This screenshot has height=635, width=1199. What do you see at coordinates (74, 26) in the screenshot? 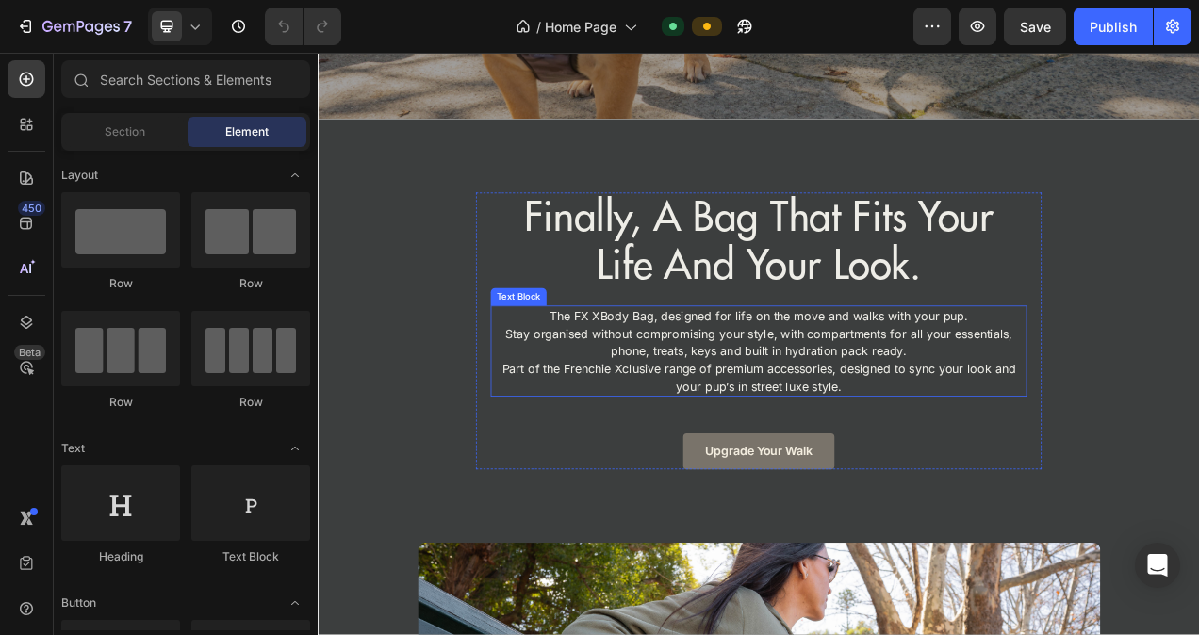
I see `button: 7` at bounding box center [74, 26].